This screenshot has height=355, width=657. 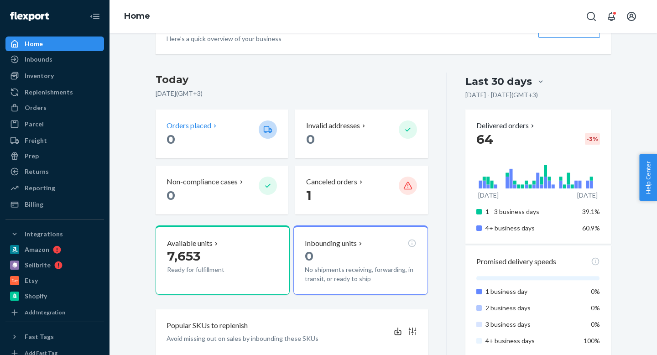 What do you see at coordinates (225, 39) in the screenshot?
I see `p: Here’s a quick overview of your business` at bounding box center [225, 39].